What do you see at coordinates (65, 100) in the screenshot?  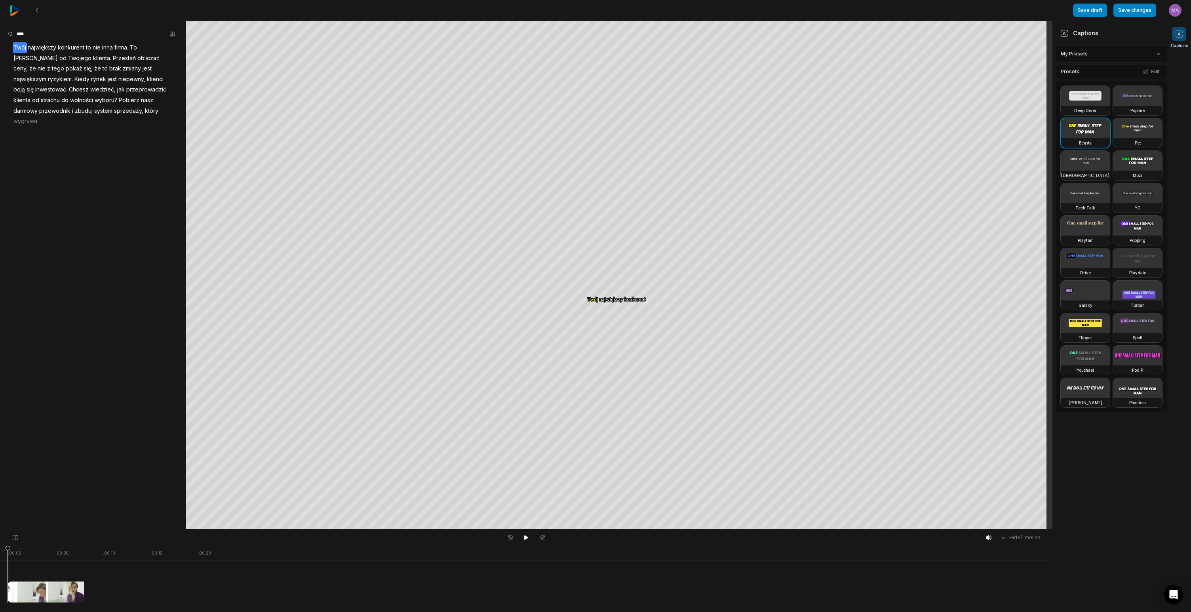 I see `span: do` at bounding box center [65, 100].